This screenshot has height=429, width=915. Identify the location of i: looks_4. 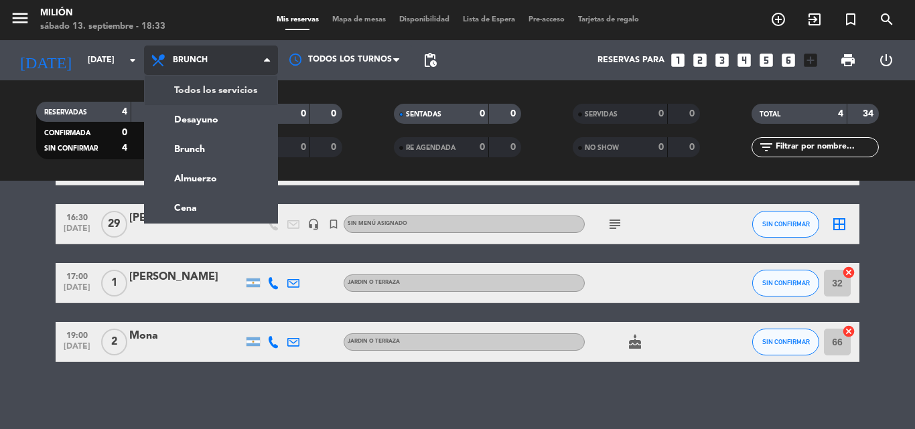
(744, 60).